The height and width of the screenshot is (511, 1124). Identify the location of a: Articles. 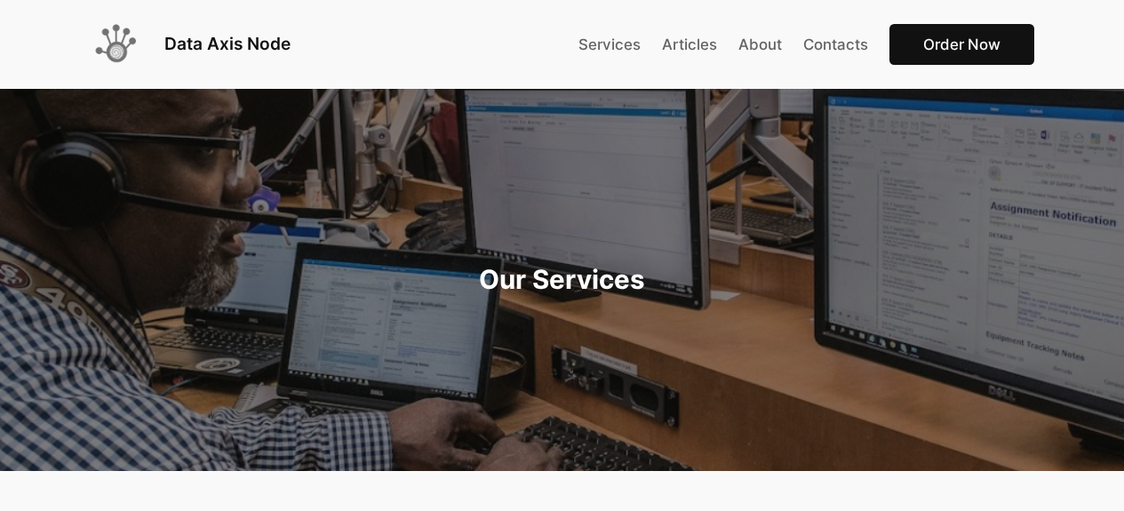
(690, 44).